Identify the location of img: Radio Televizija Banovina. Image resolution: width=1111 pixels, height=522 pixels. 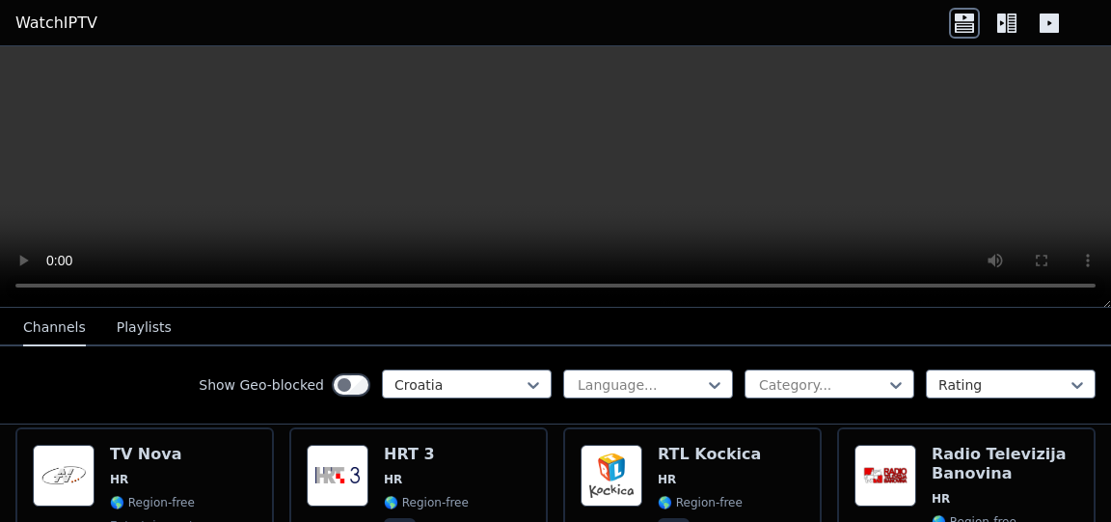
(886, 476).